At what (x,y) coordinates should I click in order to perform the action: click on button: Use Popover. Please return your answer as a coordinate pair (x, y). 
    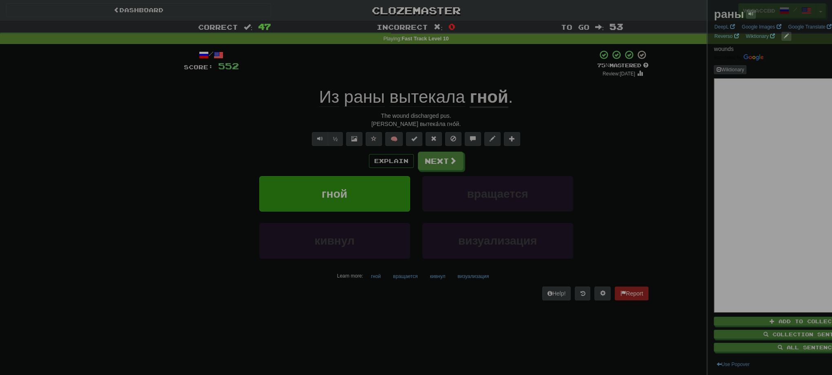
    Looking at the image, I should click on (732, 364).